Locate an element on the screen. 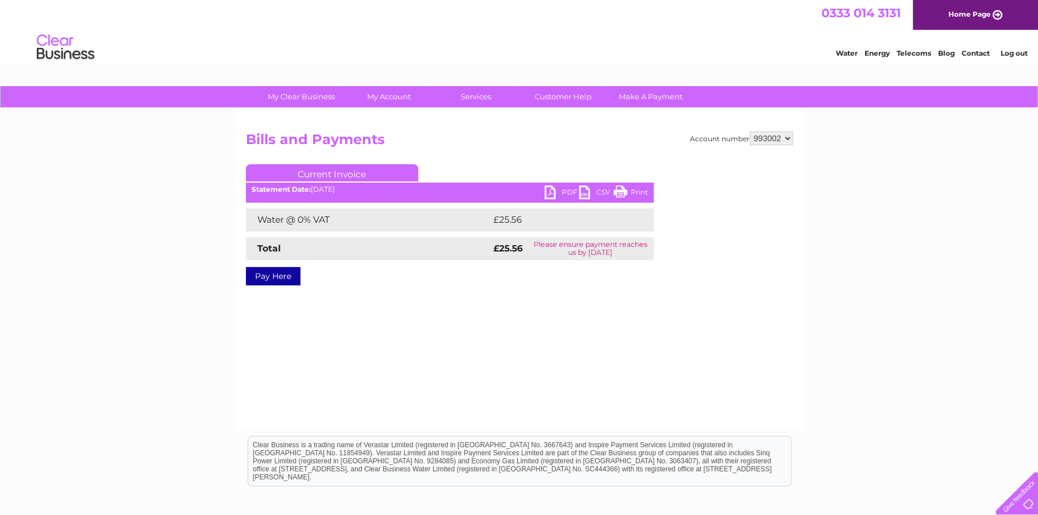 The height and width of the screenshot is (515, 1038). a: Make A Payment is located at coordinates (650, 97).